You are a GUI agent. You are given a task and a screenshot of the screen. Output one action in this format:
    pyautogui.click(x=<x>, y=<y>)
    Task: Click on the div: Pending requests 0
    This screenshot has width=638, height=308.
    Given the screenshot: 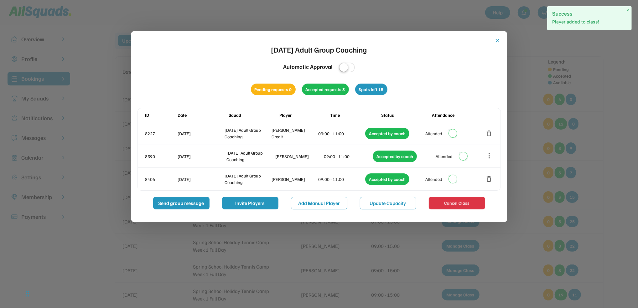 What is the action you would take?
    pyautogui.click(x=273, y=89)
    